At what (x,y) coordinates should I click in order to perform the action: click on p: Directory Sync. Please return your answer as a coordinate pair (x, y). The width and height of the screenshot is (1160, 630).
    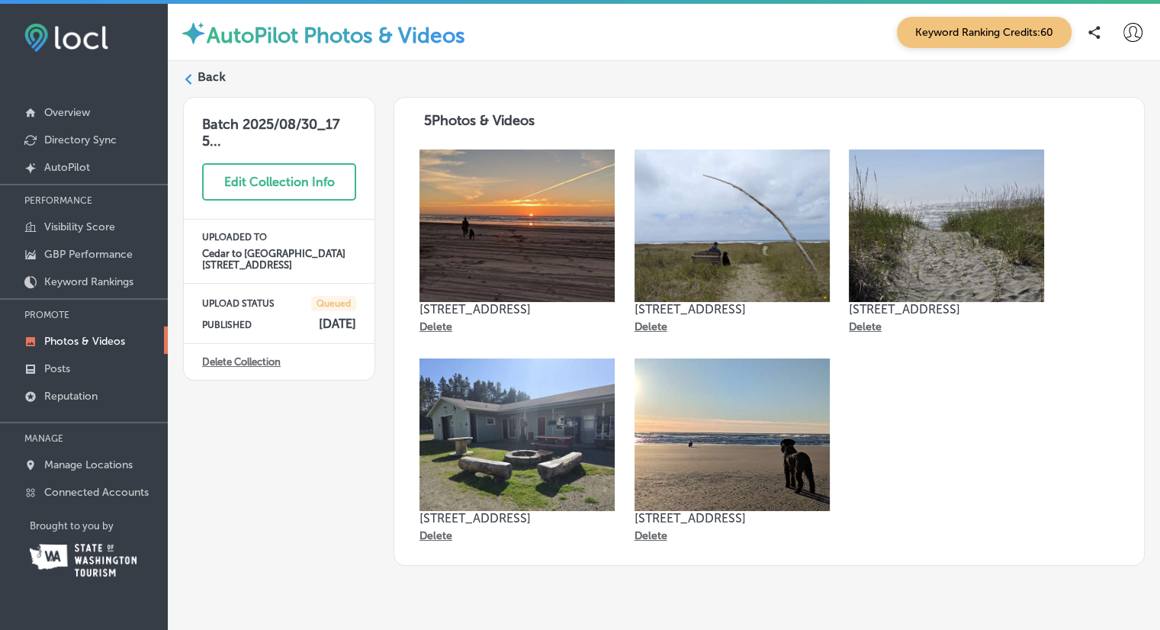
    Looking at the image, I should click on (80, 140).